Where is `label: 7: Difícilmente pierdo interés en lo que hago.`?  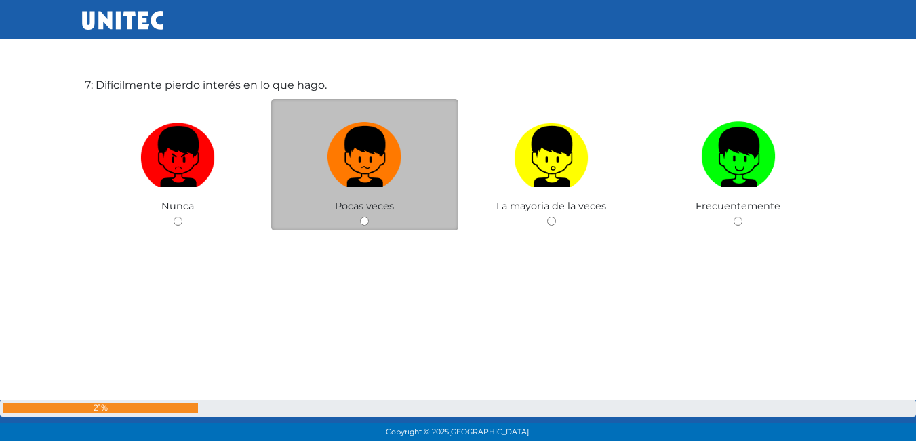 label: 7: Difícilmente pierdo interés en lo que hago. is located at coordinates (205, 85).